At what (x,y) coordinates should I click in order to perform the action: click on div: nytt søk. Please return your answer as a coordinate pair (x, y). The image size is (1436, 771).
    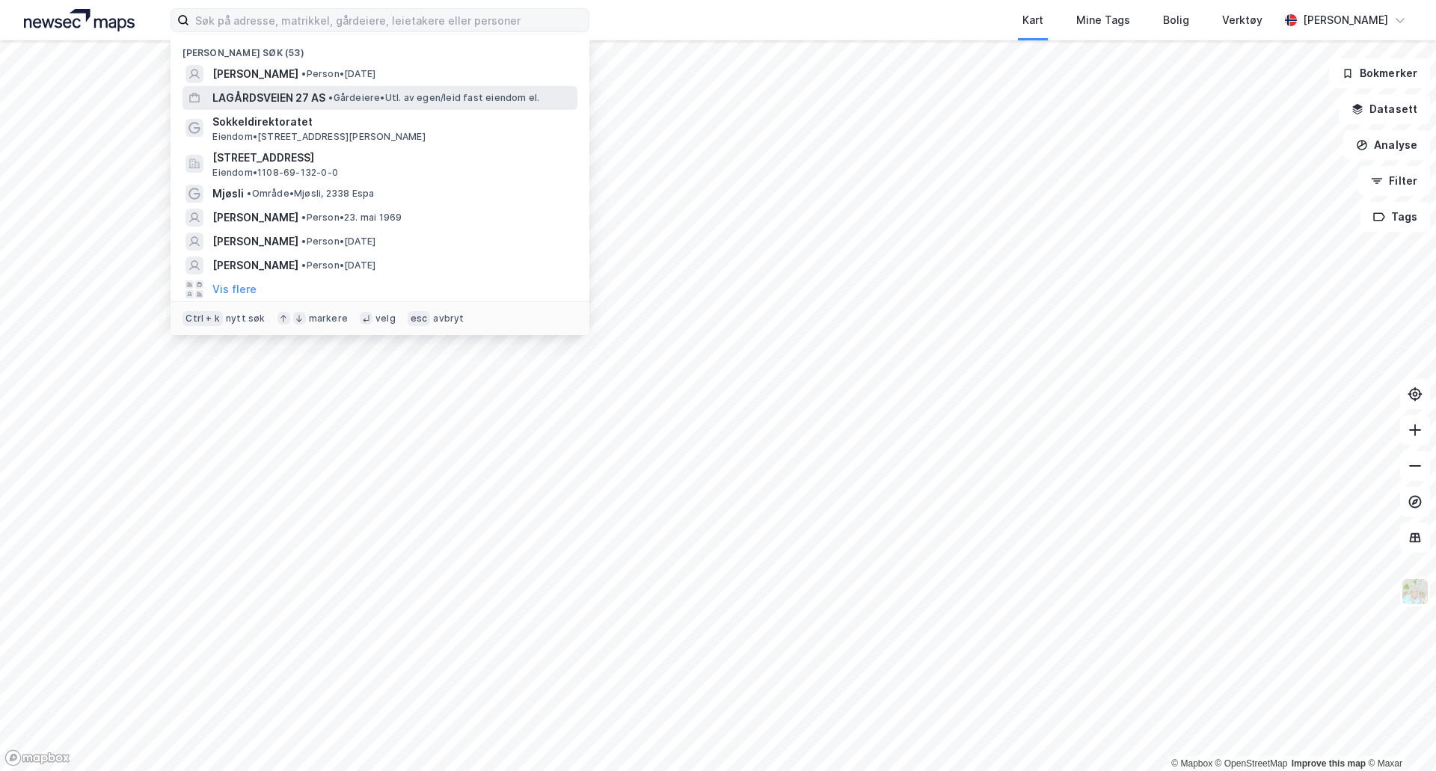
    Looking at the image, I should click on (245, 319).